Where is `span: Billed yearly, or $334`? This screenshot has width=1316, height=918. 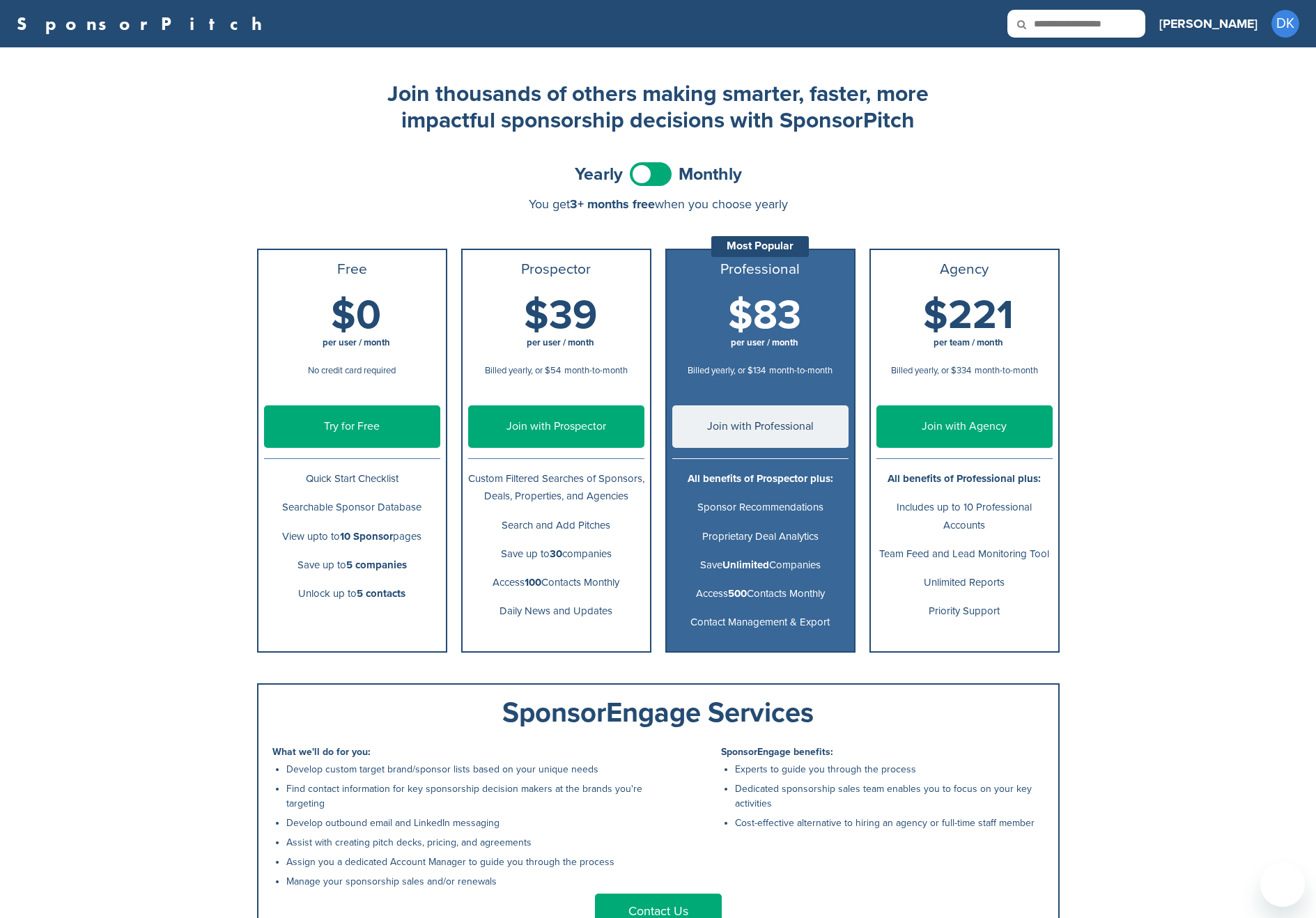 span: Billed yearly, or $334 is located at coordinates (931, 371).